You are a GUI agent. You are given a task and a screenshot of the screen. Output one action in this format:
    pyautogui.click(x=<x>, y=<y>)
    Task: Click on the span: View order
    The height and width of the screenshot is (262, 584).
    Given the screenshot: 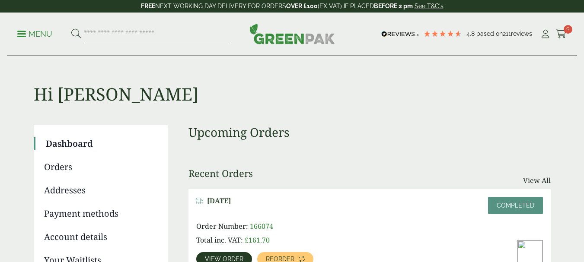 What is the action you would take?
    pyautogui.click(x=224, y=259)
    